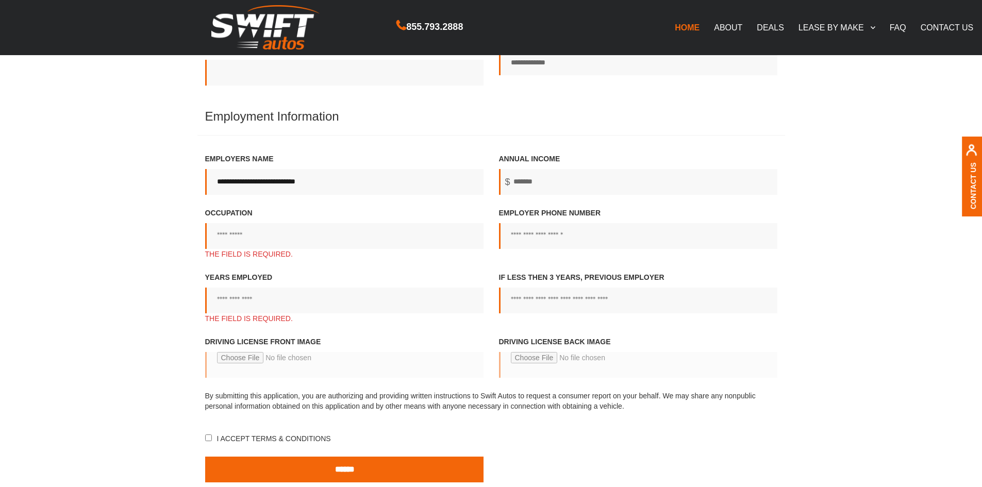 The height and width of the screenshot is (487, 982). Describe the element at coordinates (638, 174) in the screenshot. I see `label: Annual income` at that location.